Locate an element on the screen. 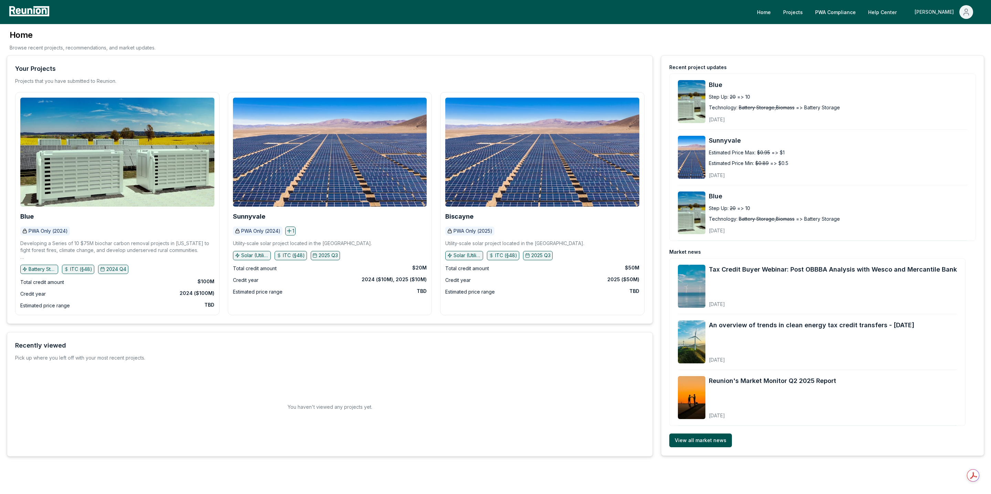 This screenshot has width=991, height=494. div: 2025 ($50M) is located at coordinates (623, 280).